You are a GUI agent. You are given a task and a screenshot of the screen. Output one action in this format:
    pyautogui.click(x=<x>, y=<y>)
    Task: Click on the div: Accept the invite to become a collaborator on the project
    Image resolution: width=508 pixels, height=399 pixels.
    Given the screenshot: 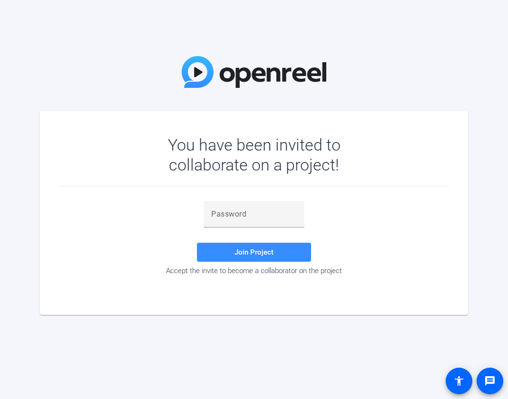 What is the action you would take?
    pyautogui.click(x=254, y=271)
    